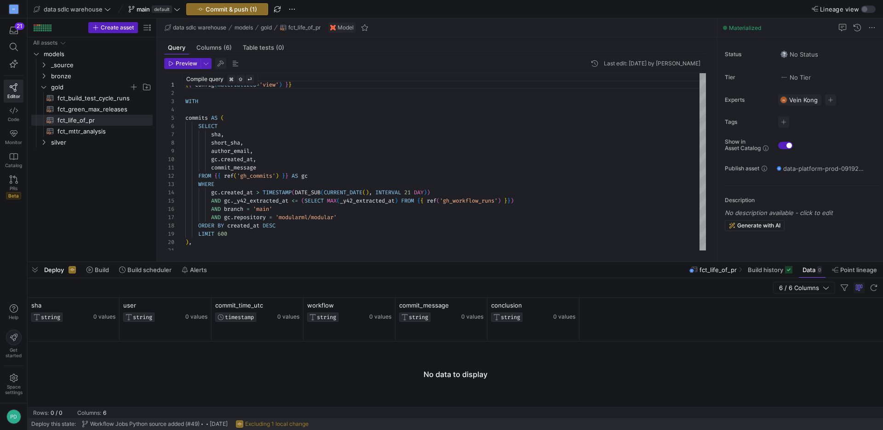 This screenshot has height=430, width=883. Describe the element at coordinates (855, 270) in the screenshot. I see `button: Point lineage` at that location.